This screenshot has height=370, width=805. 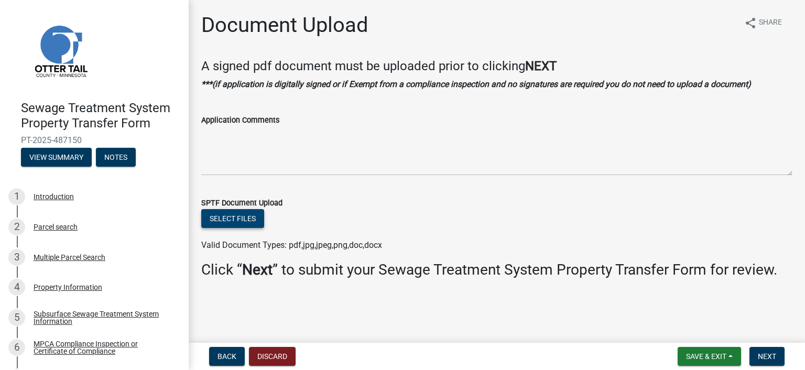 I want to click on button: View Summary, so click(x=56, y=157).